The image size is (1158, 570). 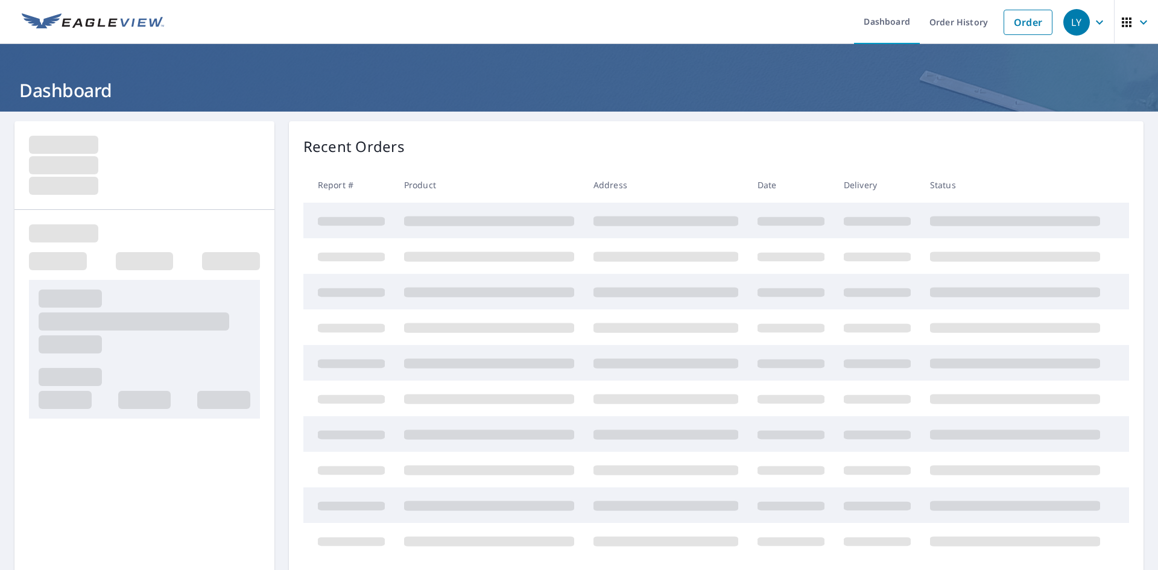 I want to click on a: Order, so click(x=1028, y=22).